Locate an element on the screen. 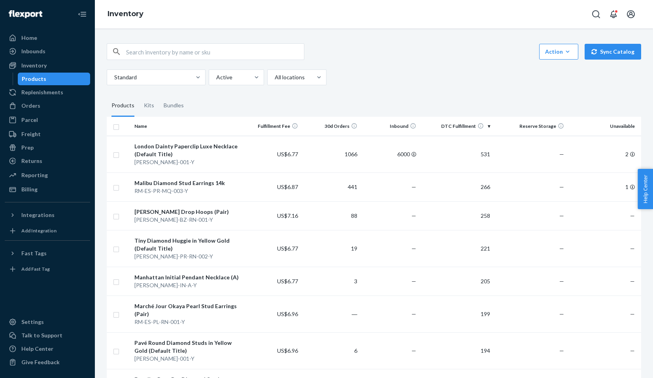 The height and width of the screenshot is (378, 653). input: Search inventory by name or sku is located at coordinates (215, 52).